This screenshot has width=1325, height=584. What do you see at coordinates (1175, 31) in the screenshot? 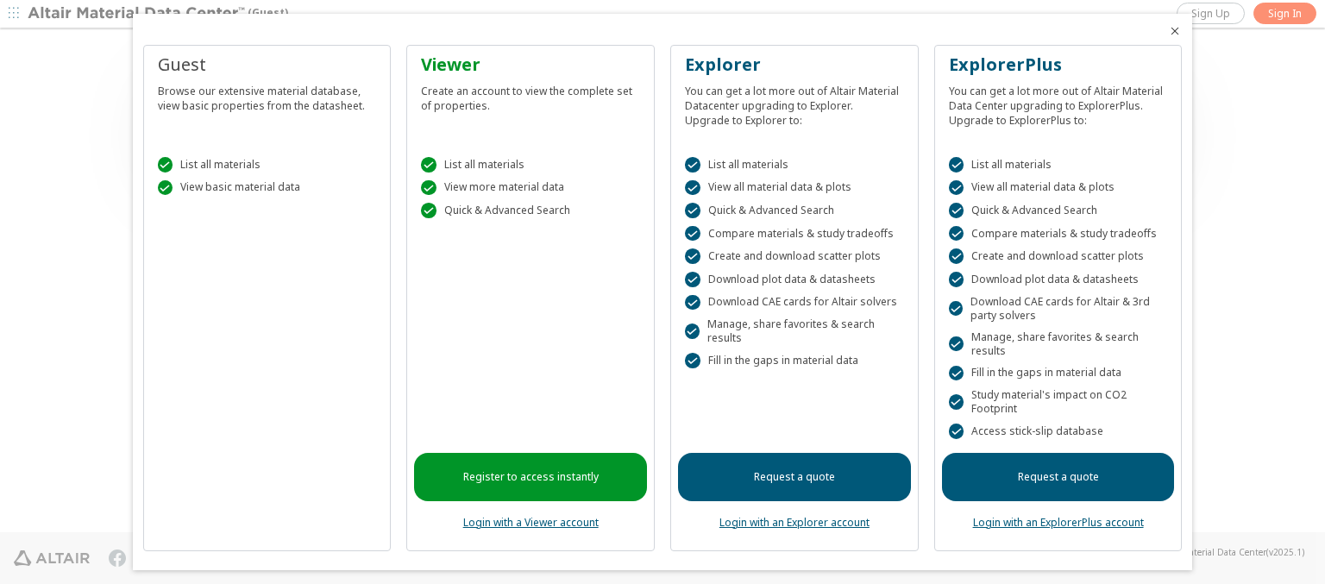
I see `button: Close` at bounding box center [1175, 31].